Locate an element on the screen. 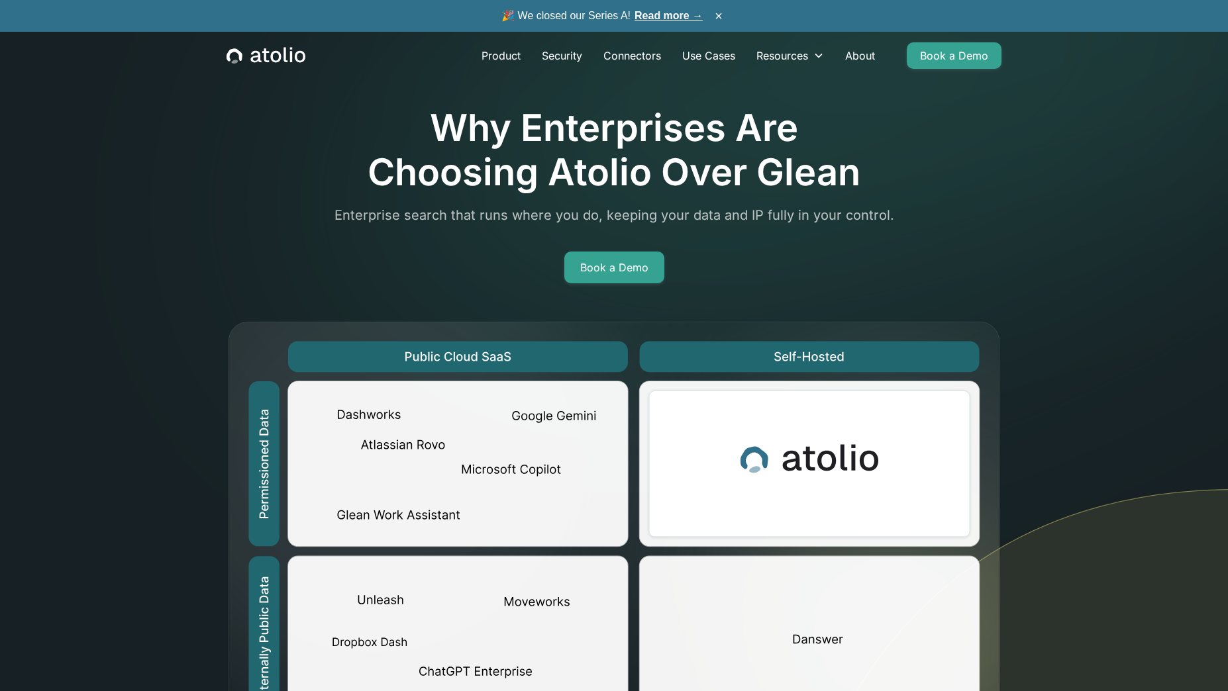 Image resolution: width=1228 pixels, height=691 pixels. a: Security is located at coordinates (562, 56).